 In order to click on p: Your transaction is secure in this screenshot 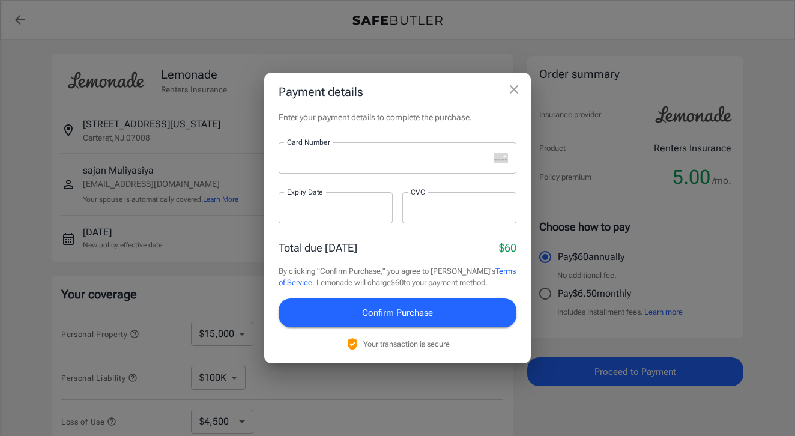, I will do `click(406, 343)`.